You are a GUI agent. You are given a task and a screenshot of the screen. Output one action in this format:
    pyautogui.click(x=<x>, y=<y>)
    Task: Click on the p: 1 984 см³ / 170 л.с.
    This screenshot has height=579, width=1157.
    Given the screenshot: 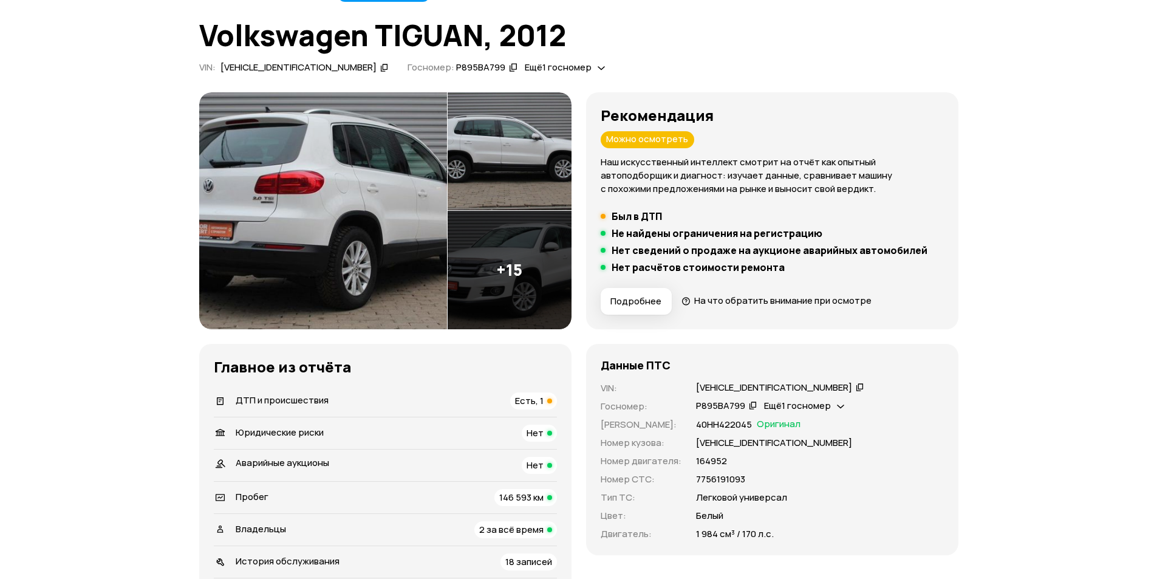 What is the action you would take?
    pyautogui.click(x=735, y=534)
    